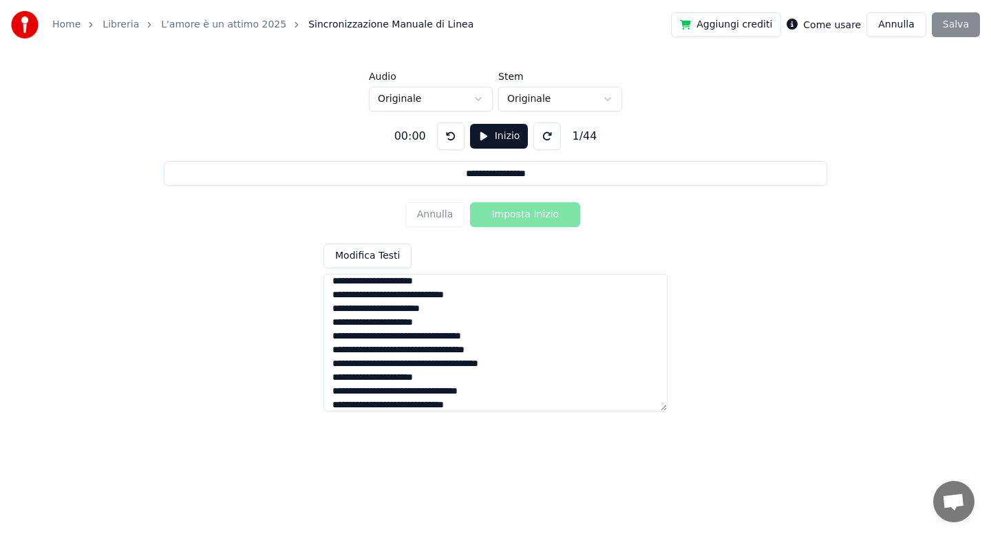  I want to click on a: Libreria, so click(120, 25).